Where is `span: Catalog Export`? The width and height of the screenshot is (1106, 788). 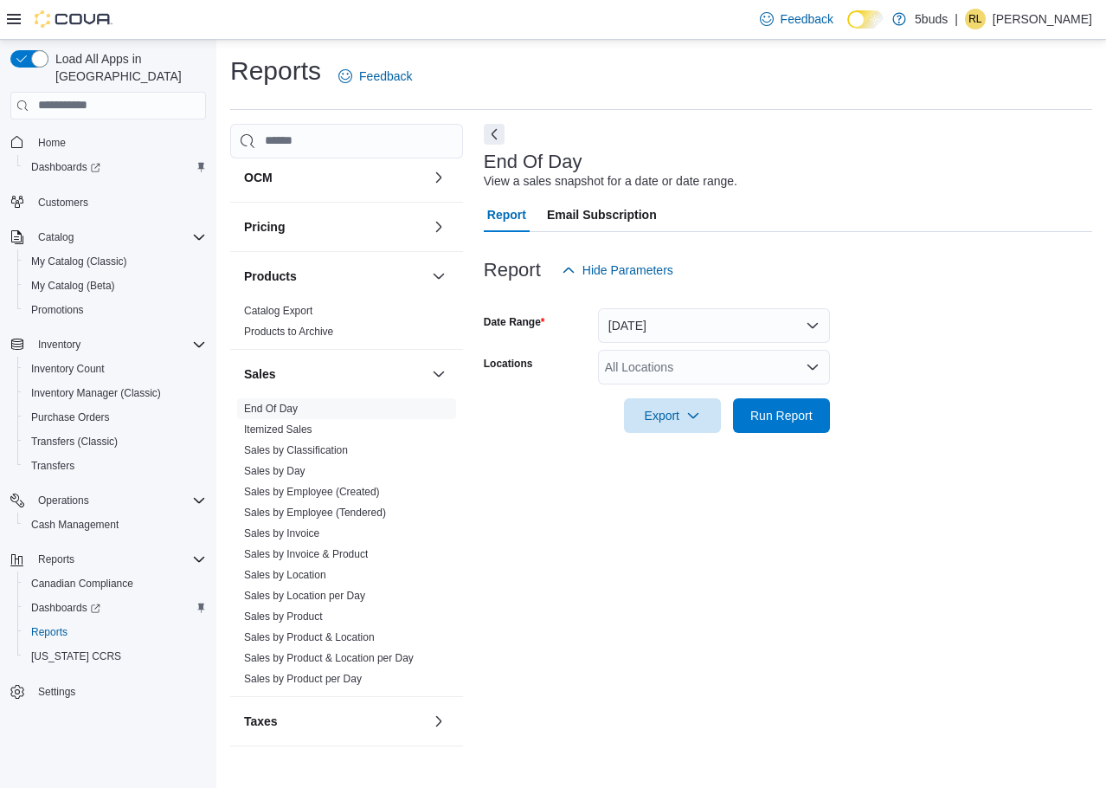 span: Catalog Export is located at coordinates (278, 311).